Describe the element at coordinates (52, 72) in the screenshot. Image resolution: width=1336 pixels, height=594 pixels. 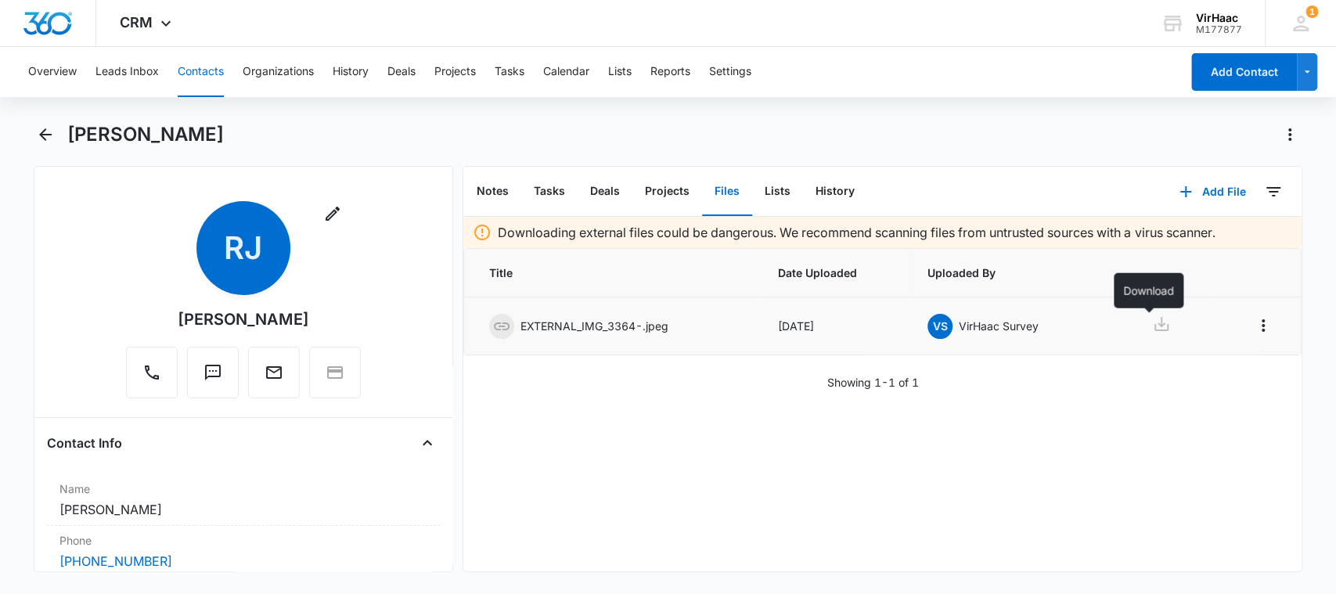
I see `button: Overview` at that location.